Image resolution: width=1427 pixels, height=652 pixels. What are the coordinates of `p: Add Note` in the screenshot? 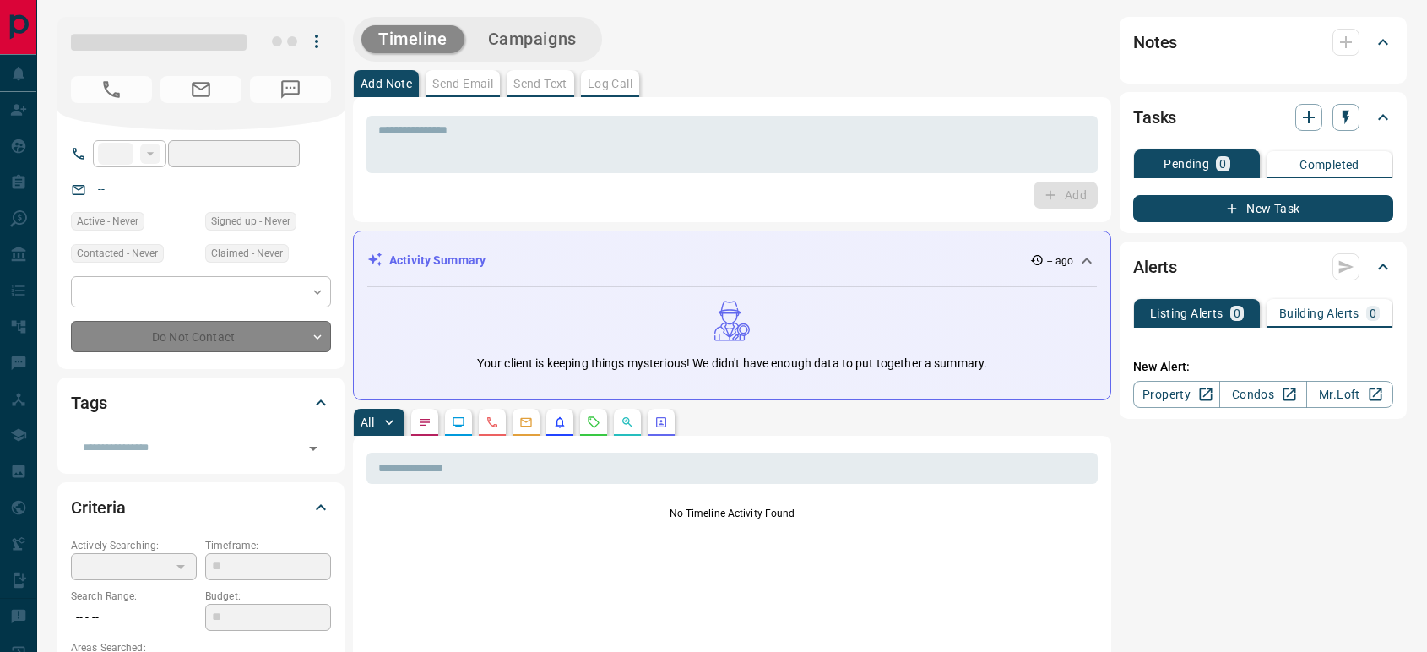 It's located at (386, 84).